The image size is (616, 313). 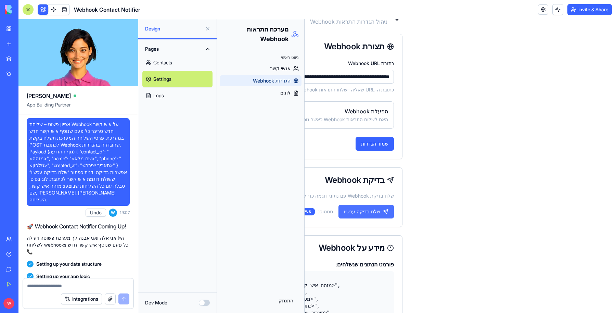 What do you see at coordinates (78, 107) in the screenshot?
I see `span: App Building Partner` at bounding box center [78, 107].